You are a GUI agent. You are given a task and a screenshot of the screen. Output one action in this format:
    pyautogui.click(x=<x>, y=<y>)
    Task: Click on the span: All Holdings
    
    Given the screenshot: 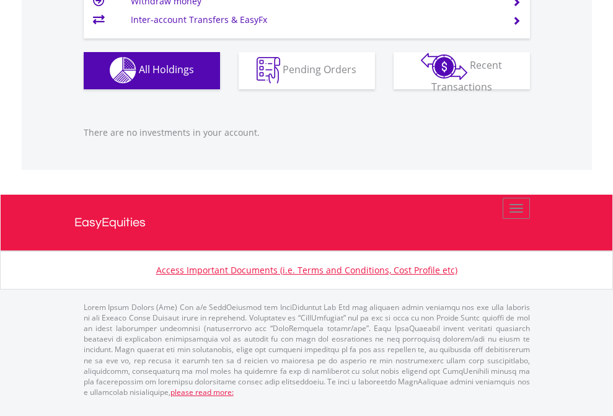 What is the action you would take?
    pyautogui.click(x=166, y=69)
    